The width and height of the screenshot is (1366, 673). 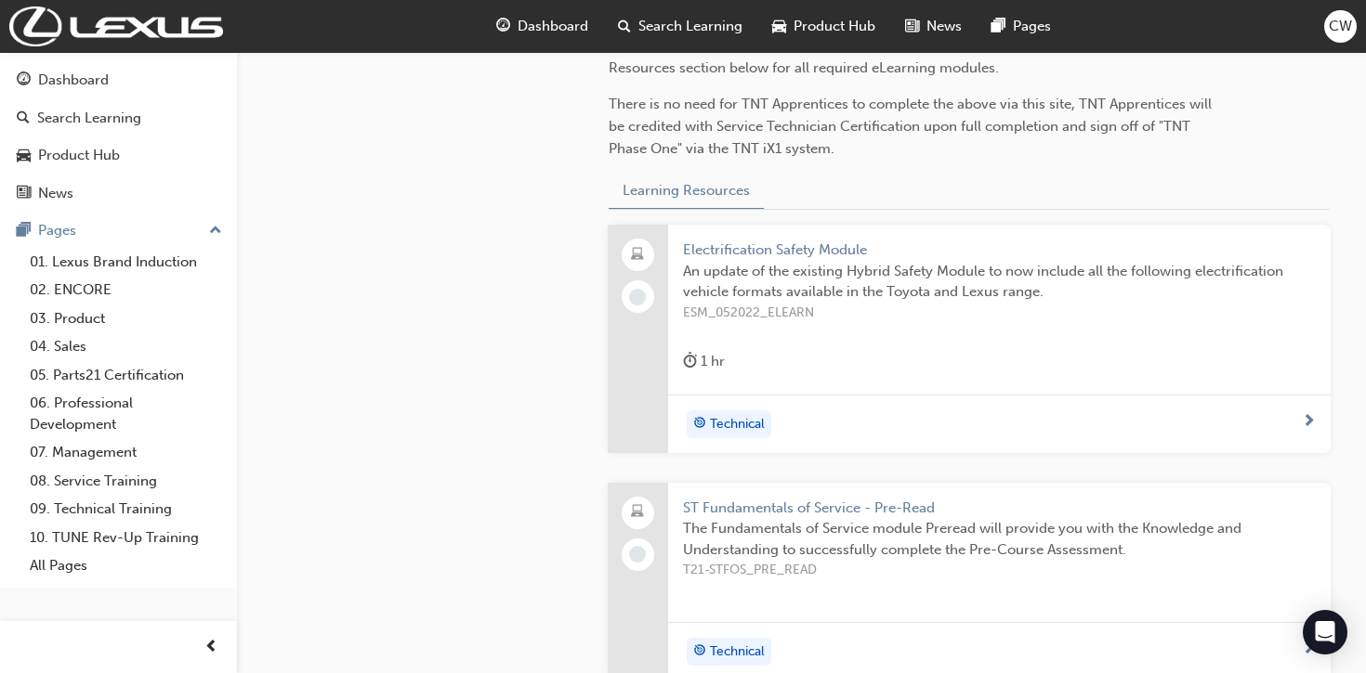 What do you see at coordinates (125, 509) in the screenshot?
I see `a: 09. Technical Training` at bounding box center [125, 509].